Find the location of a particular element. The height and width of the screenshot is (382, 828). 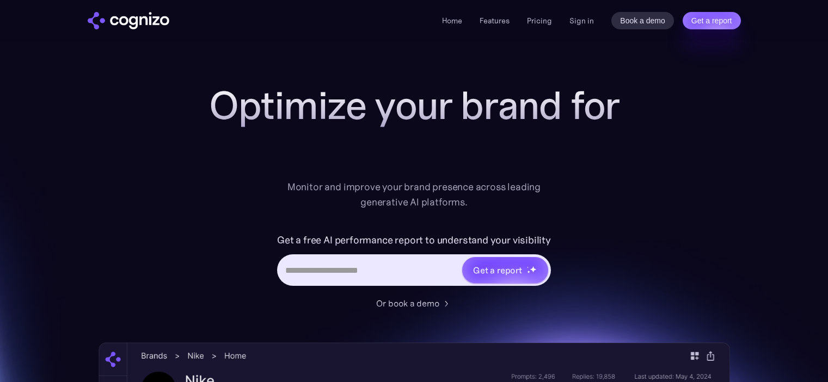

div: Or book a demo is located at coordinates (407, 304).